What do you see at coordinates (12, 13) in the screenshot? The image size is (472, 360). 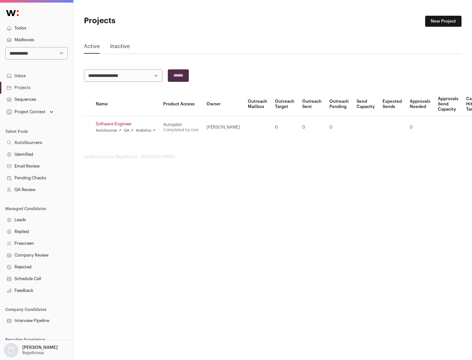 I see `img: Wellfound` at bounding box center [12, 13].